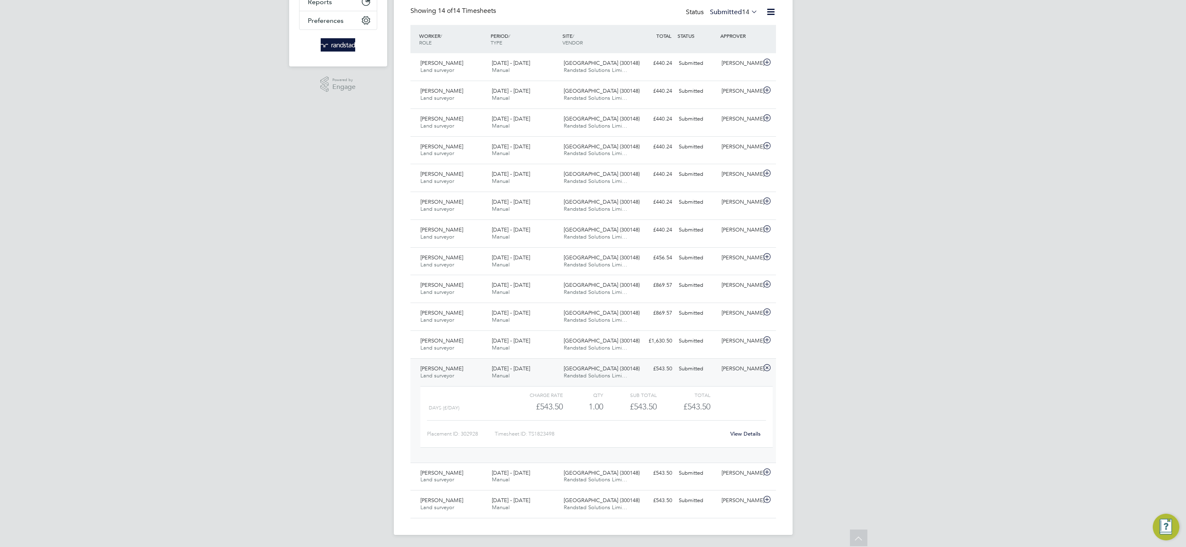 The image size is (1186, 547). What do you see at coordinates (697, 36) in the screenshot?
I see `div: STATUS` at bounding box center [697, 36].